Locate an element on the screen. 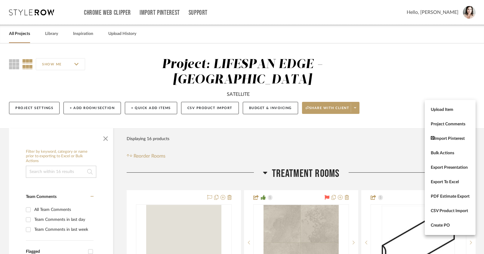 The width and height of the screenshot is (484, 254). span: Bulk Actions is located at coordinates (450, 153).